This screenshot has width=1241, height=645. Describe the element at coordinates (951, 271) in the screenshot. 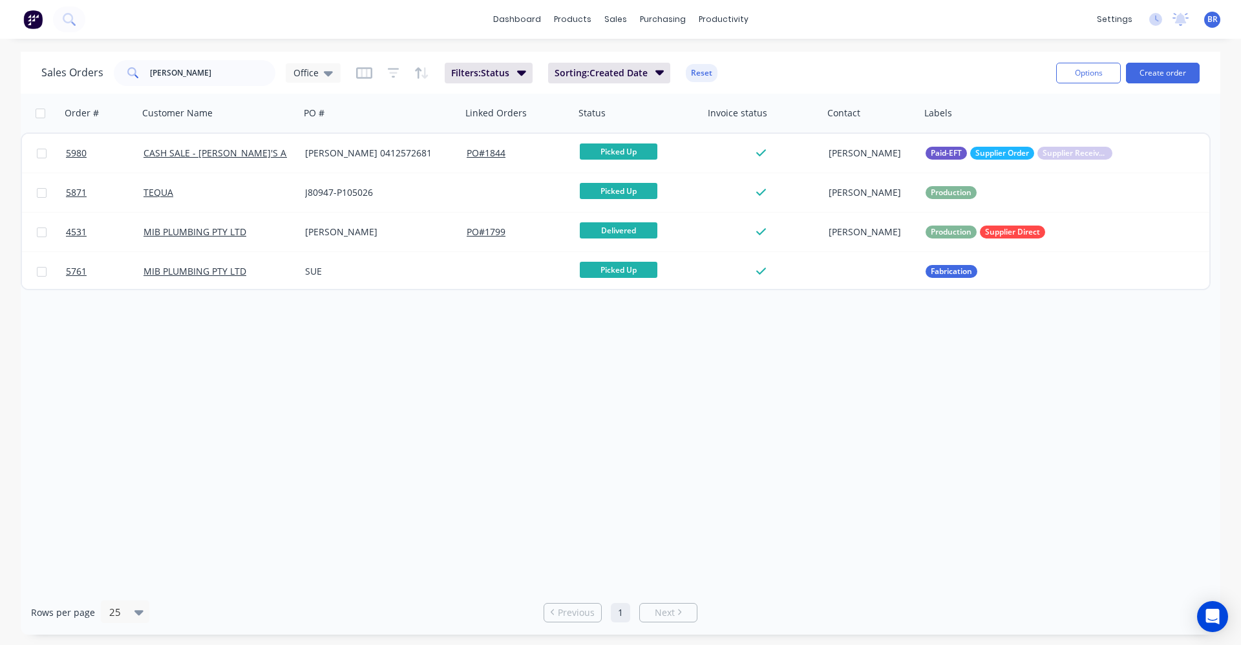

I see `button: Fabrication` at that location.